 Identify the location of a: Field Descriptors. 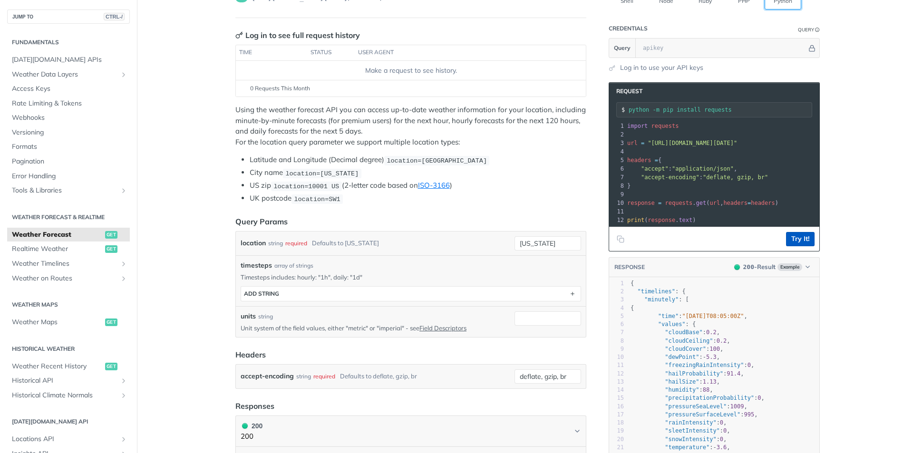
(443, 328).